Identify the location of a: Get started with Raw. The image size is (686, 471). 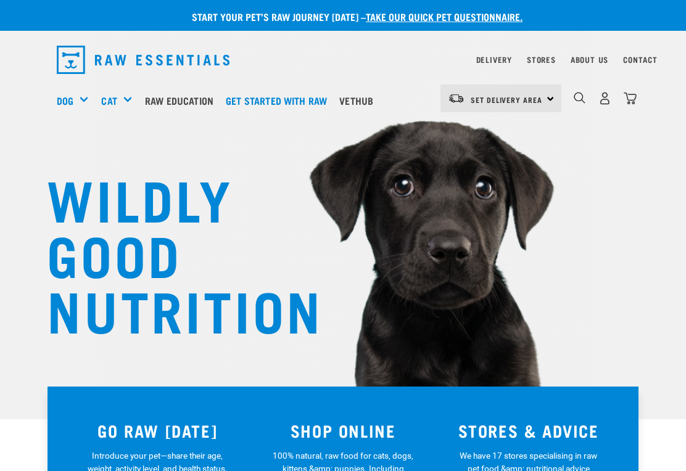
(279, 101).